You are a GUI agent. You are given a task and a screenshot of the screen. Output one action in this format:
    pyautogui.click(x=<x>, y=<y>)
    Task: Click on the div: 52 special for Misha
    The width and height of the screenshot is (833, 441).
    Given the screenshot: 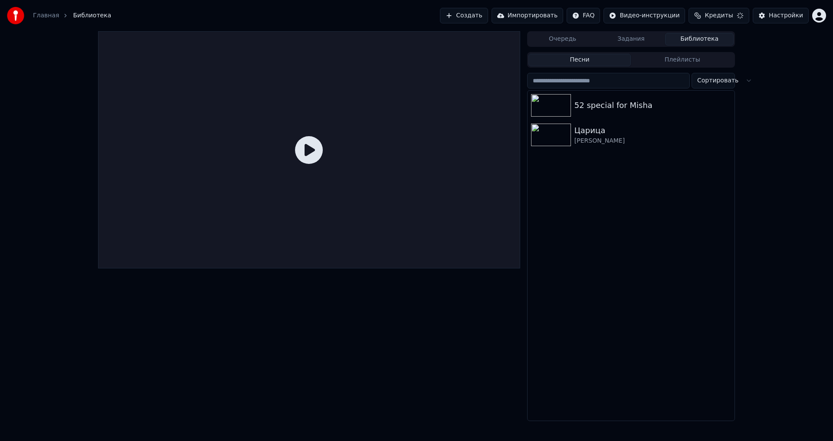 What is the action you would take?
    pyautogui.click(x=652, y=105)
    